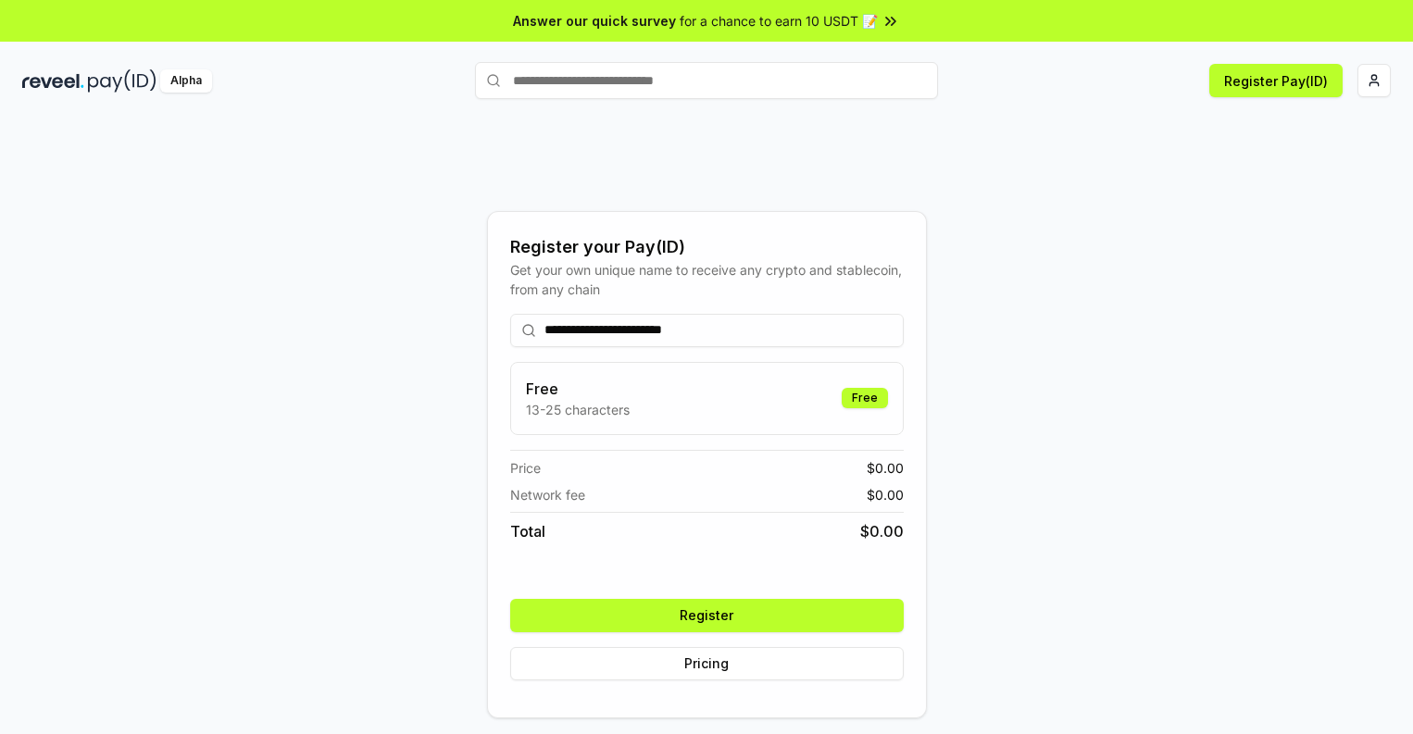 The width and height of the screenshot is (1413, 734). I want to click on img: reveel_dark, so click(53, 81).